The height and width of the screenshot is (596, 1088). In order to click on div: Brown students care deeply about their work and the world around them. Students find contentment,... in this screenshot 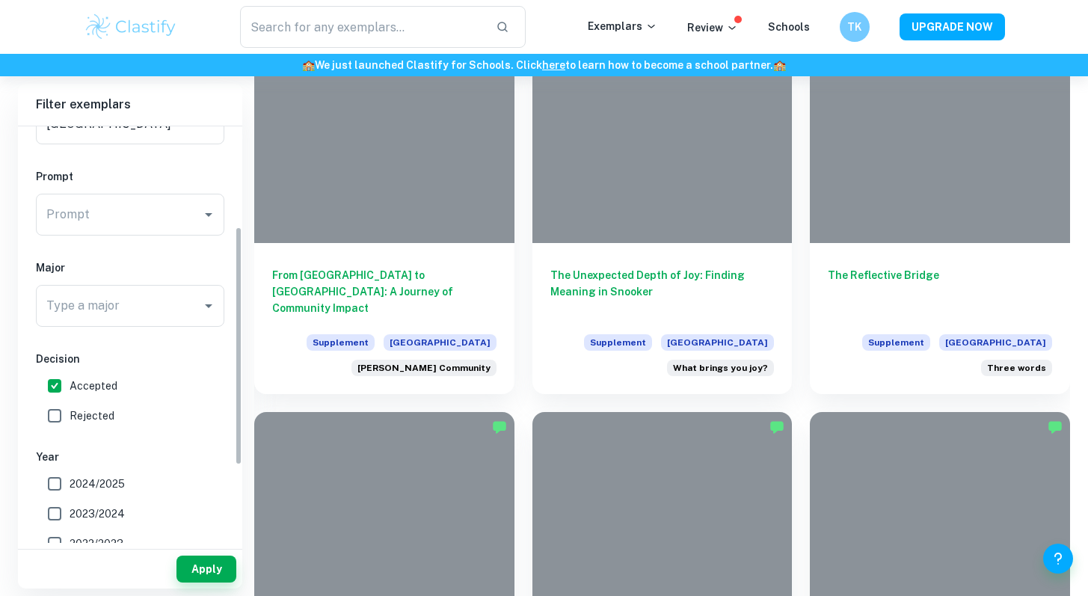, I will do `click(720, 368)`.